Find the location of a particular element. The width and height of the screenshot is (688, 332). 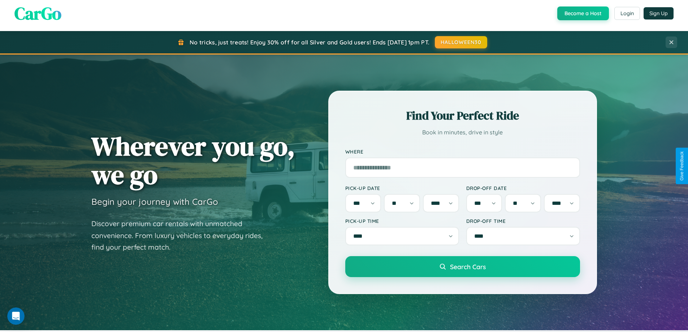

button: Become a Host is located at coordinates (583, 13).